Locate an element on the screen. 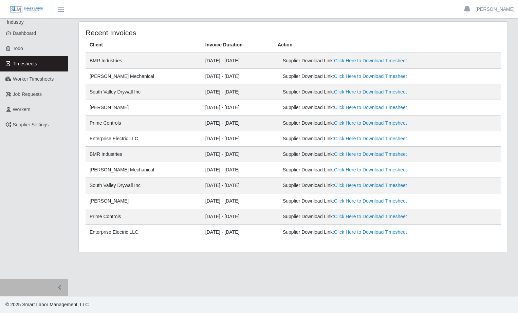 Image resolution: width=518 pixels, height=313 pixels. th: Action is located at coordinates (387, 45).